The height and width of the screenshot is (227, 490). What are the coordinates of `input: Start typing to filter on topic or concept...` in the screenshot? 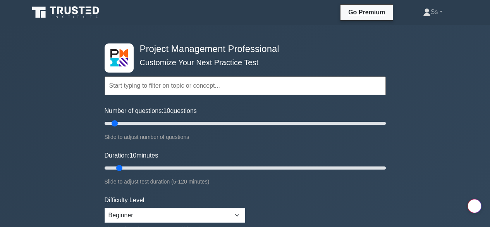 It's located at (245, 86).